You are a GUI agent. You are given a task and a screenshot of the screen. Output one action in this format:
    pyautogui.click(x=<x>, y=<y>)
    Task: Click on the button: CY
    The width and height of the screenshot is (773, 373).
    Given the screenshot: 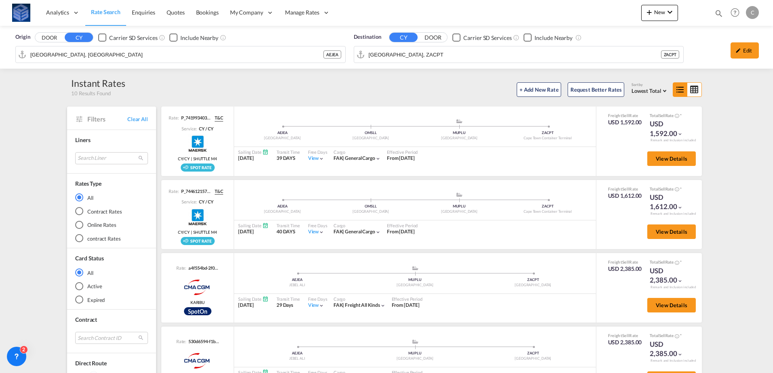 What is the action you would take?
    pyautogui.click(x=79, y=37)
    